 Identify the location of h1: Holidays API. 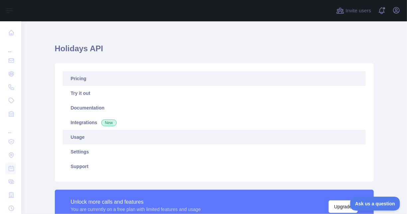
(214, 51).